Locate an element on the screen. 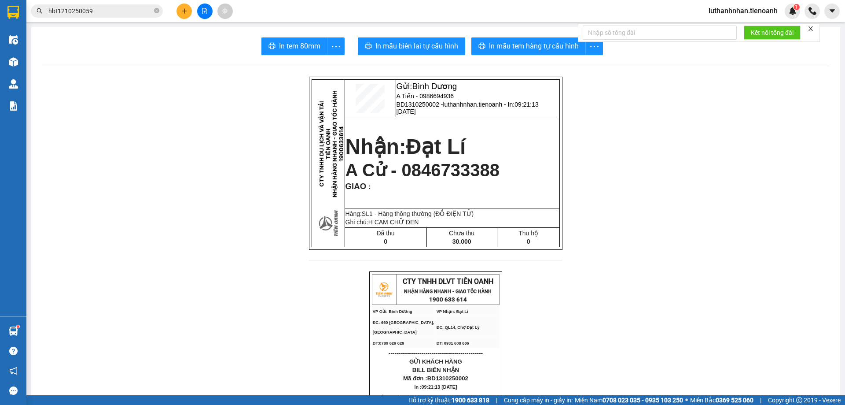 Image resolution: width=845 pixels, height=405 pixels. span: file-add is located at coordinates (205, 11).